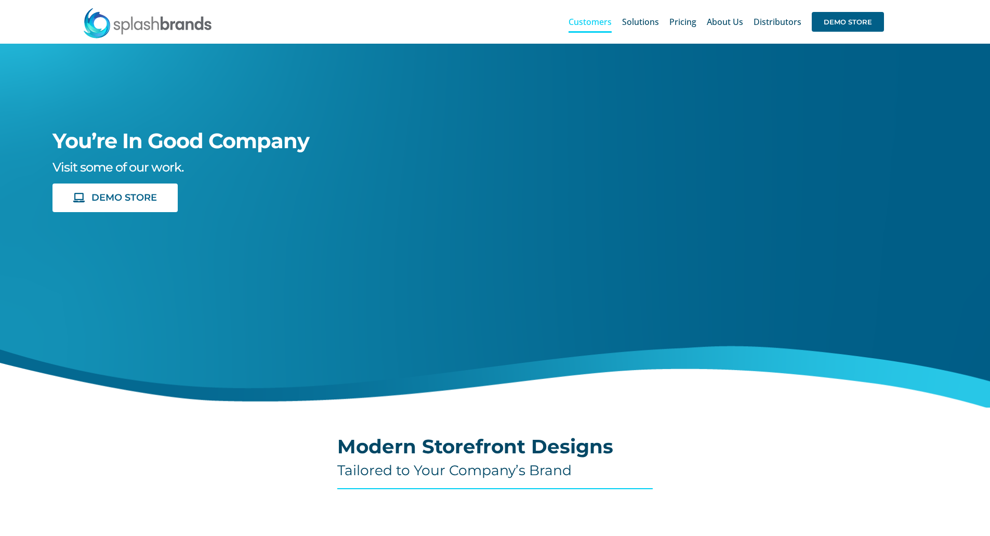  I want to click on img: Salad And Go Store, so click(701, 228).